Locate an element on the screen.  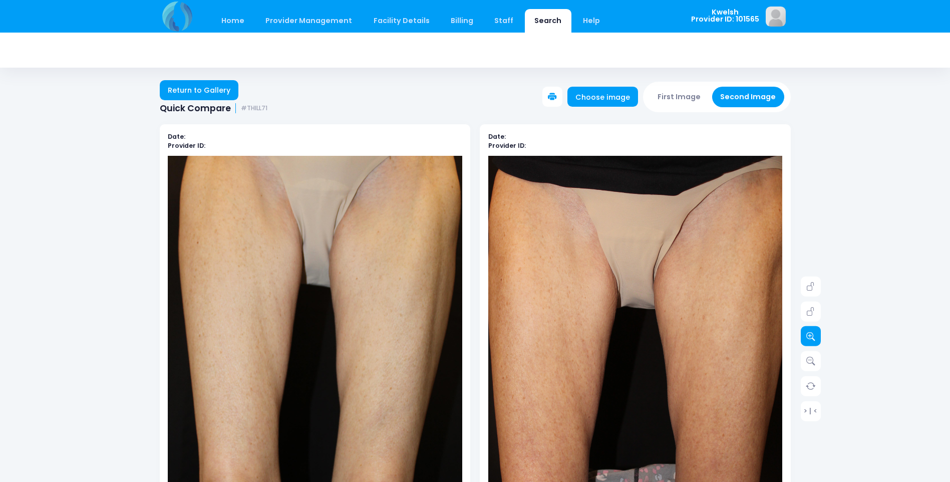
a: Choose image is located at coordinates (603, 97).